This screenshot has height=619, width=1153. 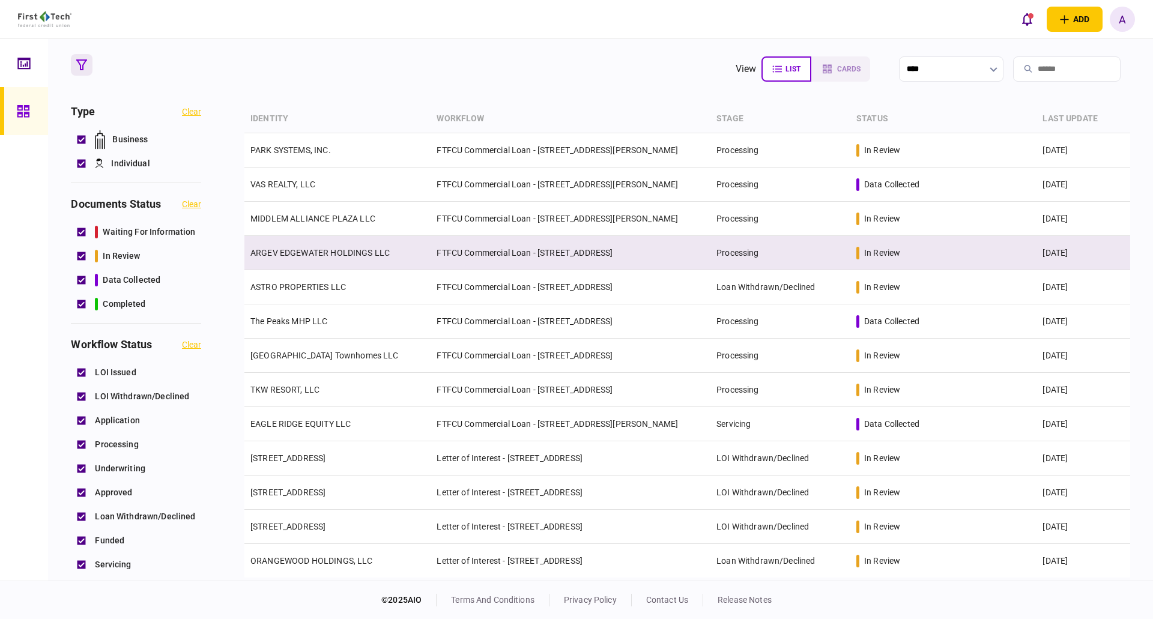 What do you see at coordinates (313, 219) in the screenshot?
I see `a: MIDDLEM ALLIANCE PLAZA LLC` at bounding box center [313, 219].